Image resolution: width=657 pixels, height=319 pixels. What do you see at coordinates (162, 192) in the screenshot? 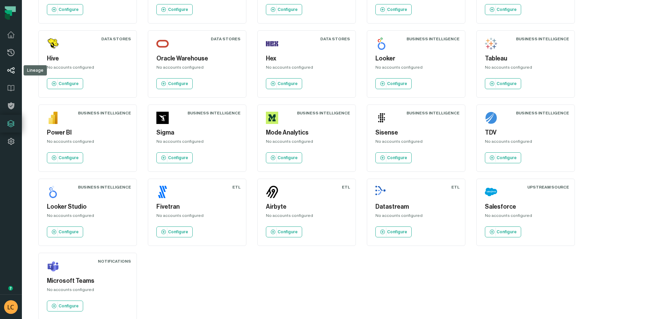
I see `img: Fivetran` at bounding box center [162, 192].